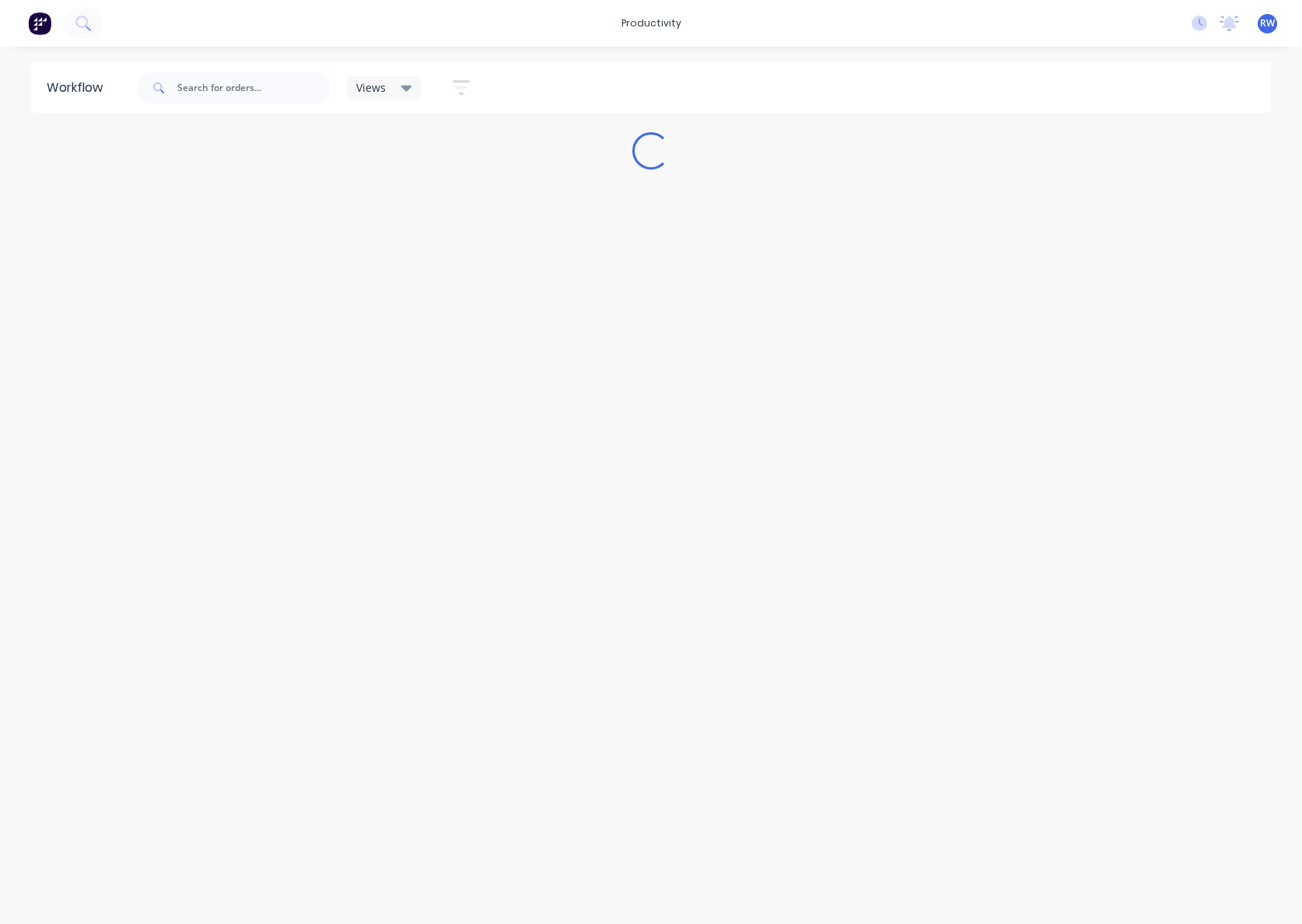 The width and height of the screenshot is (1302, 924). What do you see at coordinates (79, 88) in the screenshot?
I see `div: Workflow` at bounding box center [79, 88].